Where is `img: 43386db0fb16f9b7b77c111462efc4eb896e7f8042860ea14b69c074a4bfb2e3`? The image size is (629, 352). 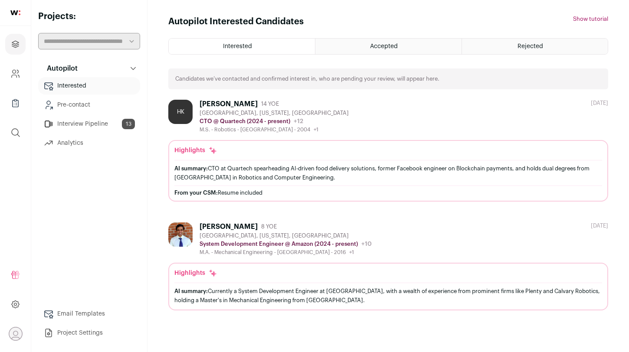
img: 43386db0fb16f9b7b77c111462efc4eb896e7f8042860ea14b69c074a4bfb2e3 is located at coordinates (181, 235).